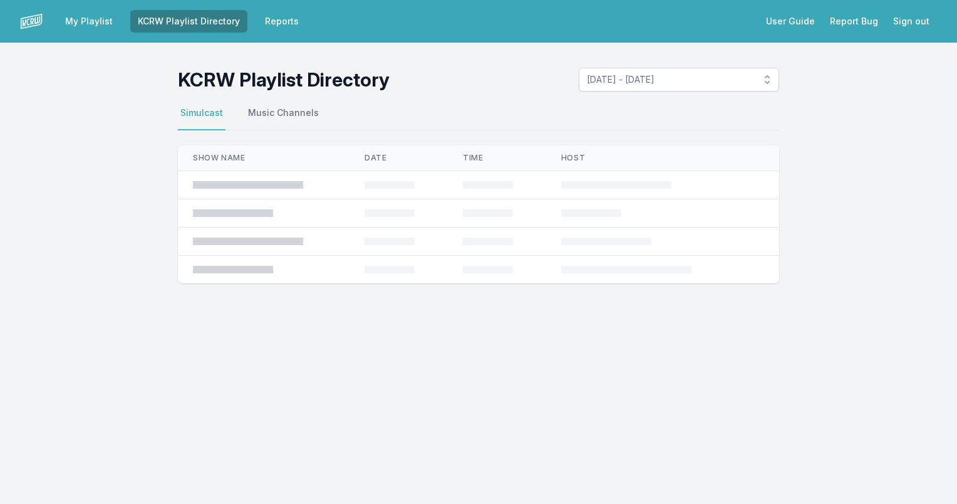 The width and height of the screenshot is (957, 504). I want to click on th: Show Name, so click(264, 158).